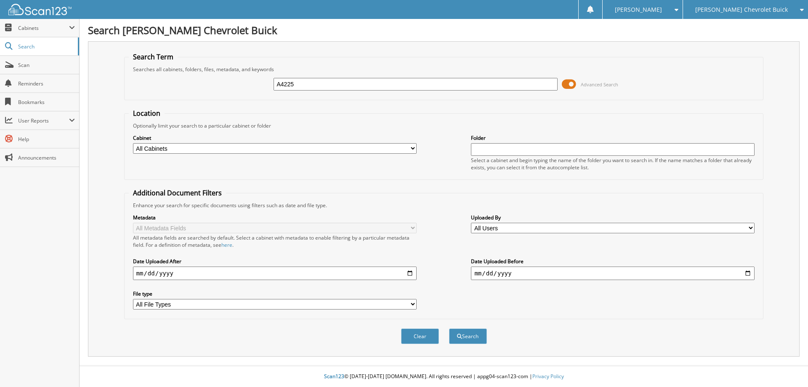  I want to click on label: Cabinet, so click(275, 138).